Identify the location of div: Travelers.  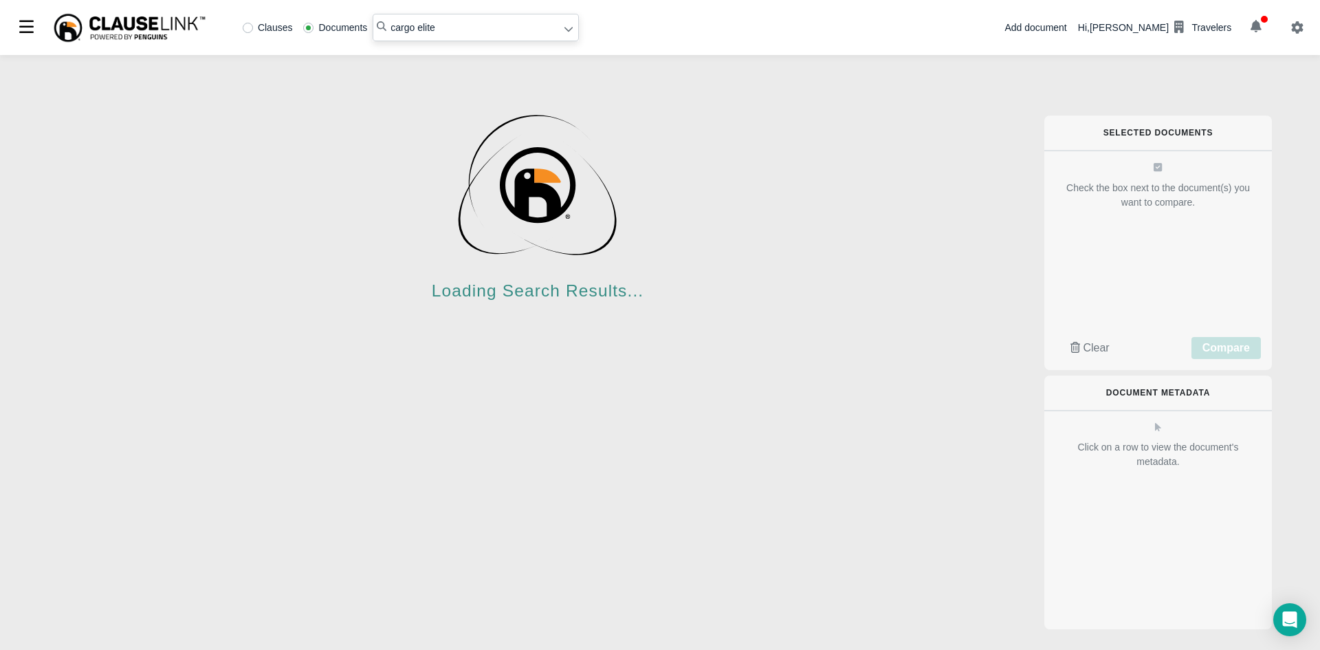
(1211, 27).